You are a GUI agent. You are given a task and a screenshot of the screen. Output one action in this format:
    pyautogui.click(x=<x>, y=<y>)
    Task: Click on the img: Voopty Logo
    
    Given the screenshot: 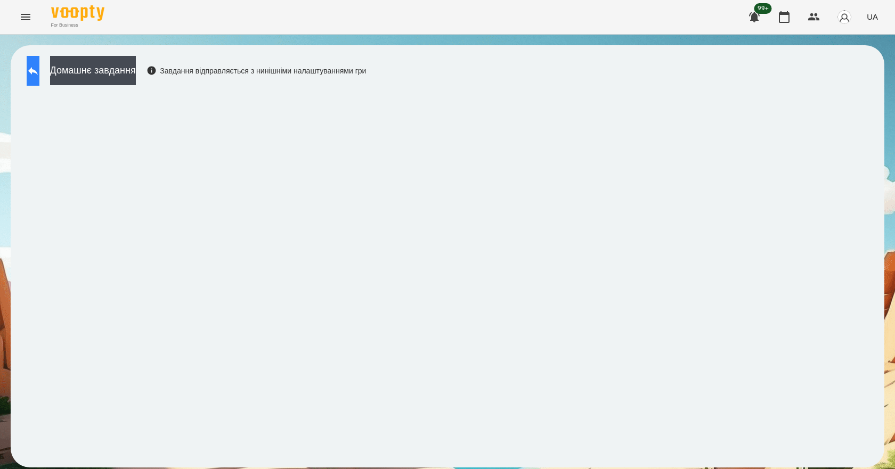 What is the action you would take?
    pyautogui.click(x=78, y=13)
    